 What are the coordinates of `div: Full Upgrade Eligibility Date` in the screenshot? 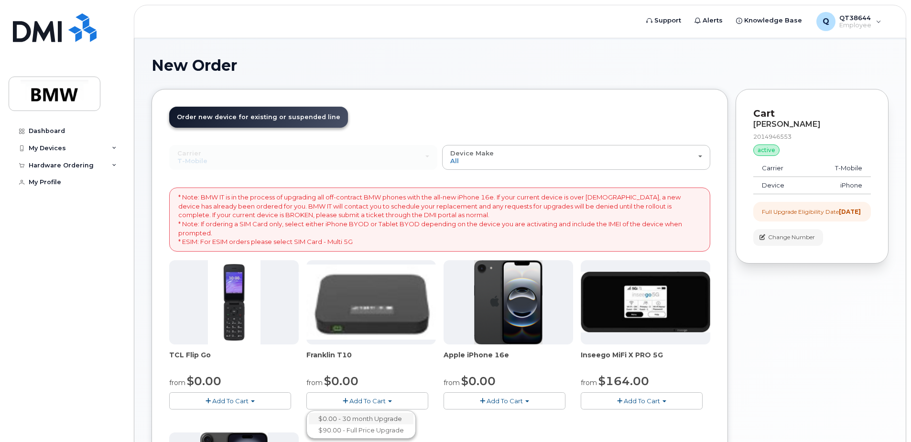 It's located at (811, 211).